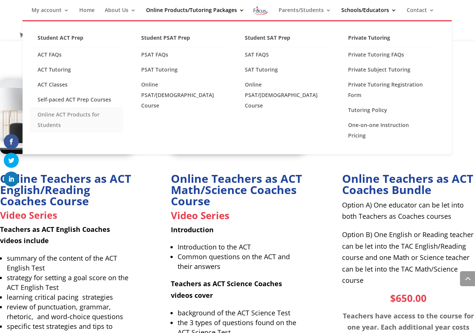 This screenshot has width=475, height=333. I want to click on a: ACT FAQs, so click(77, 55).